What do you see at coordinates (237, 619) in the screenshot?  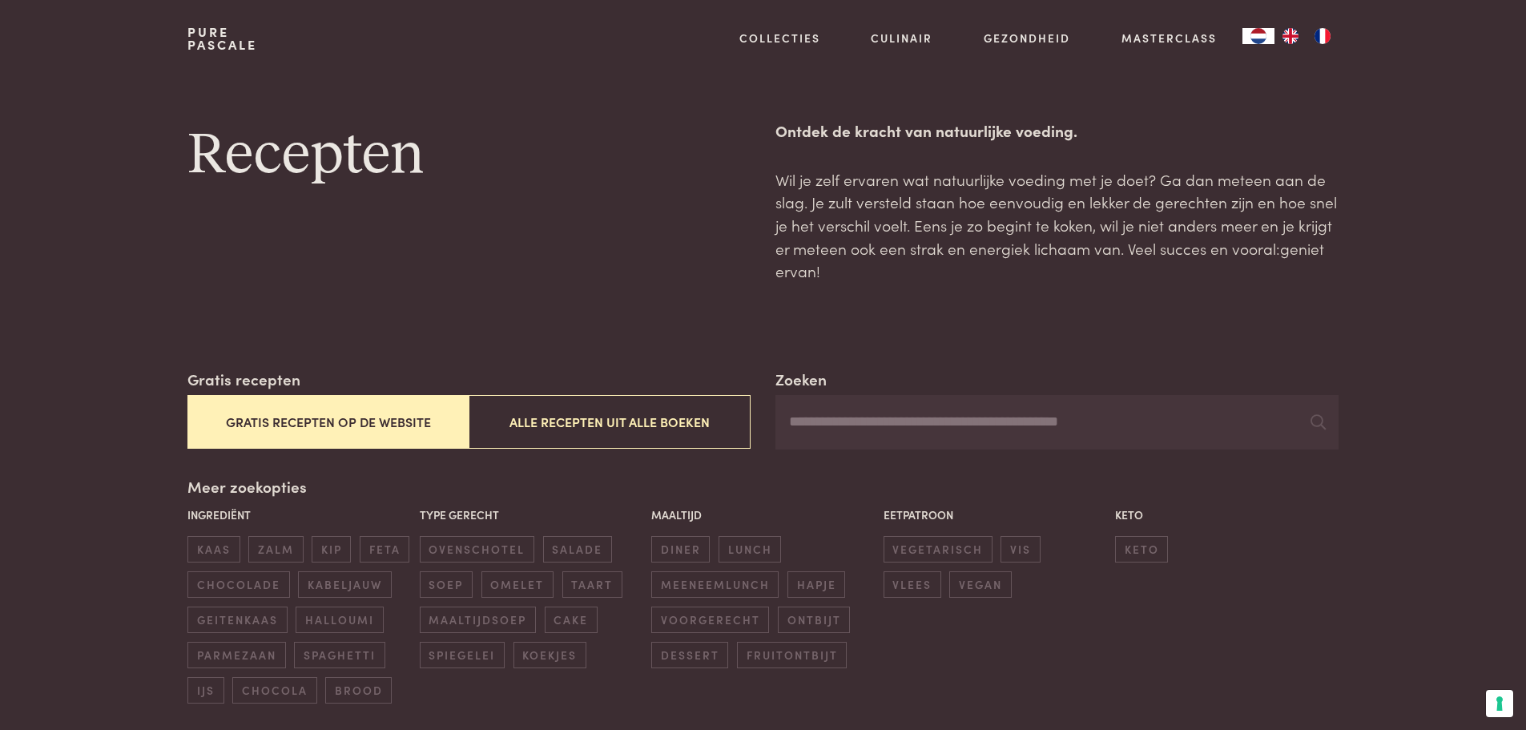 I see `span: geitenkaas` at bounding box center [237, 619].